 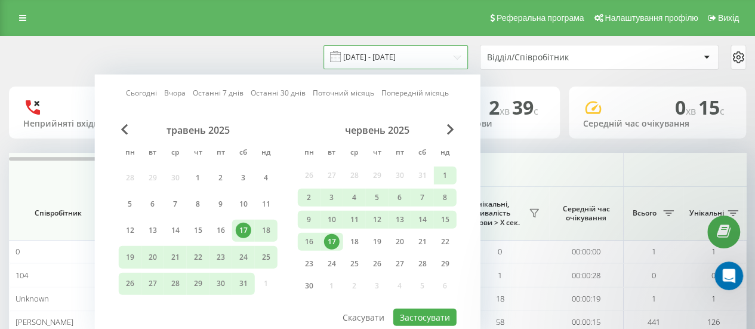 What do you see at coordinates (423, 242) in the screenshot?
I see `div: сб 21 черв 2025 р.` at bounding box center [423, 242].